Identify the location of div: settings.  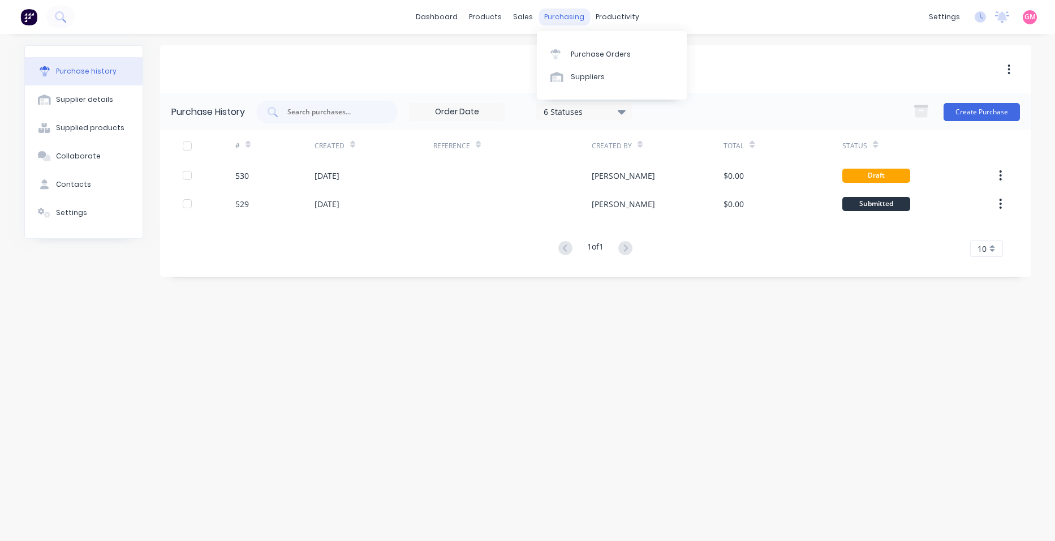
(944, 17).